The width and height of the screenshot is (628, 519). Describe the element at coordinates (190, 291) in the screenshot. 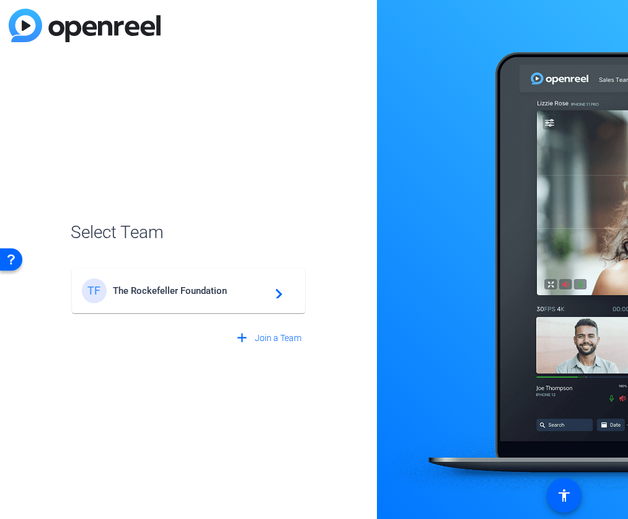

I see `span: The Rockefeller Foundation` at that location.